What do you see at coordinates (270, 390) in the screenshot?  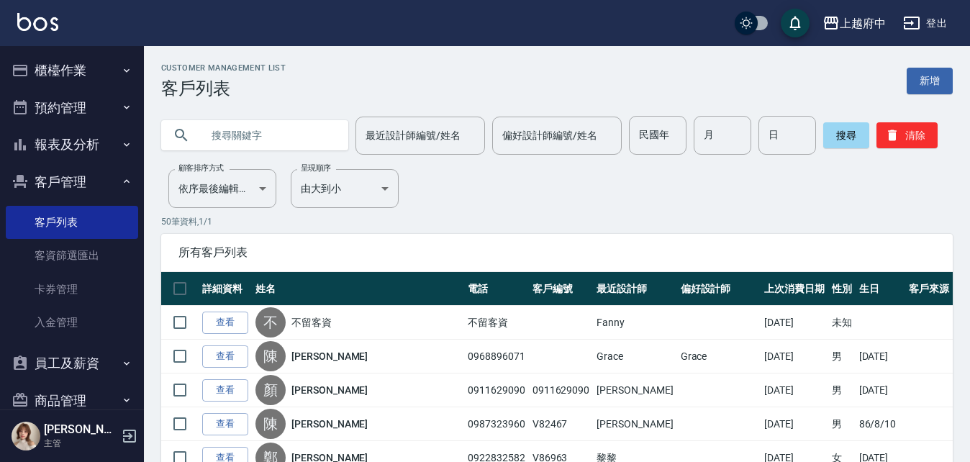 I see `div: 顏` at bounding box center [270, 390].